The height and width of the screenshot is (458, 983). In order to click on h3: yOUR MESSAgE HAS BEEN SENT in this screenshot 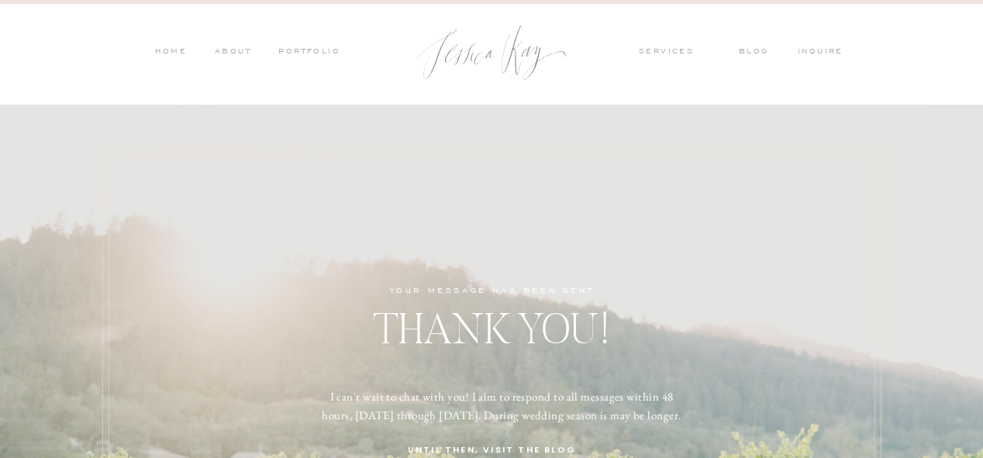, I will do `click(492, 289)`.